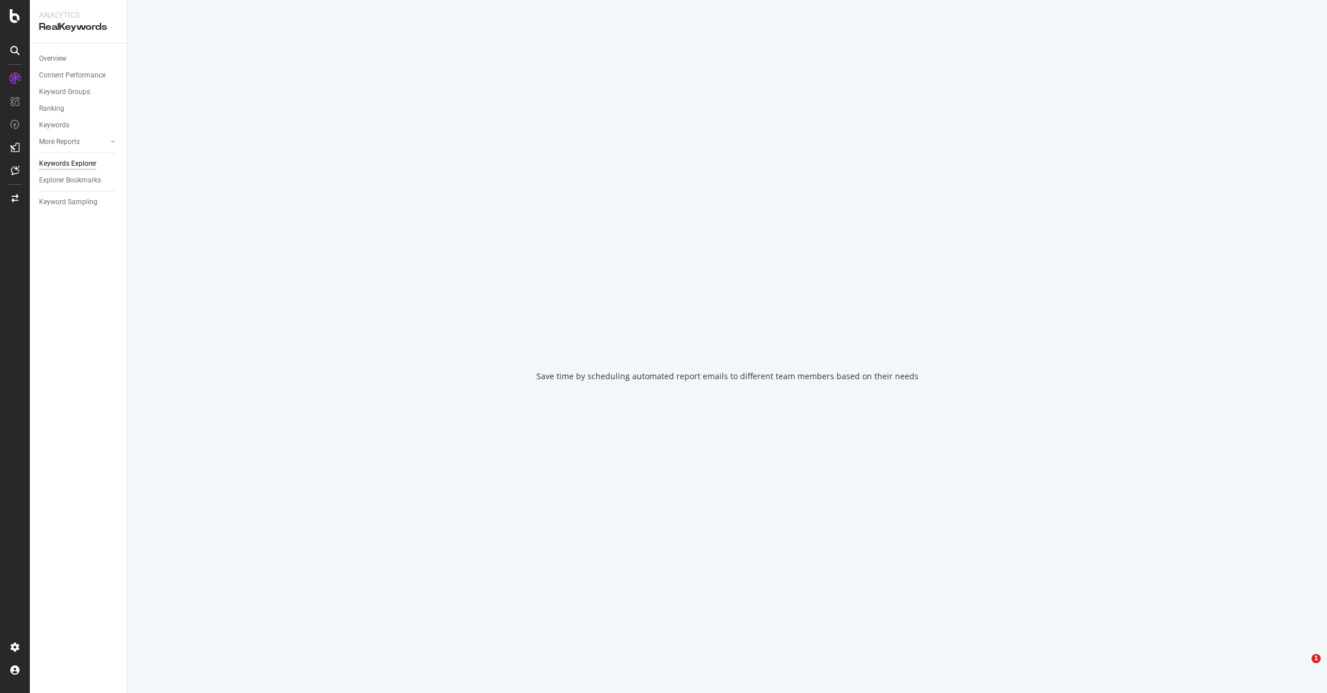 The height and width of the screenshot is (693, 1327). What do you see at coordinates (72, 75) in the screenshot?
I see `div: Content Performance` at bounding box center [72, 75].